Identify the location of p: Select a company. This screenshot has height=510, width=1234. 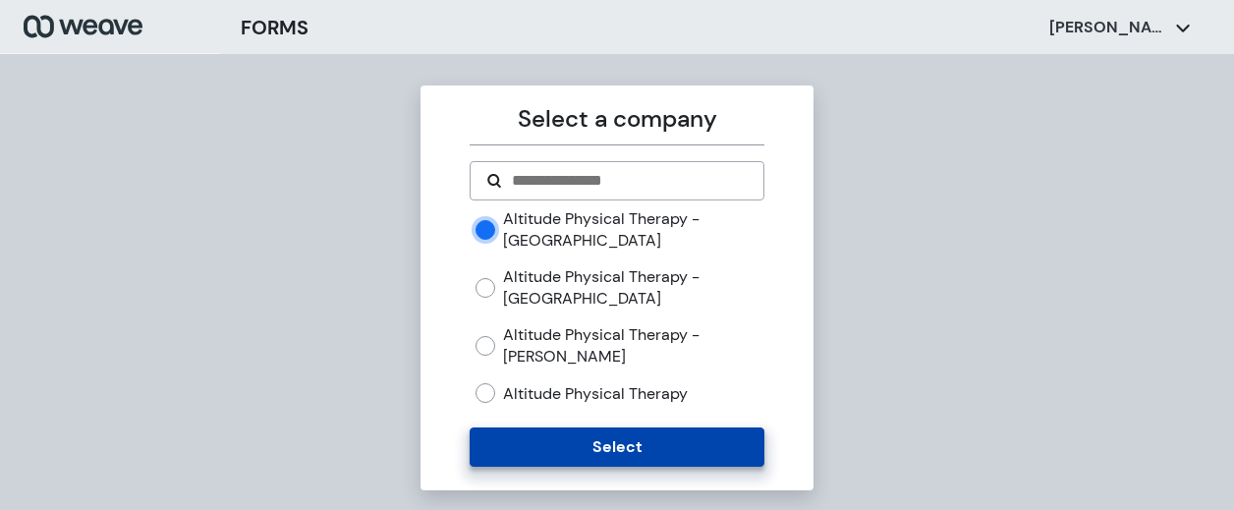
(616, 119).